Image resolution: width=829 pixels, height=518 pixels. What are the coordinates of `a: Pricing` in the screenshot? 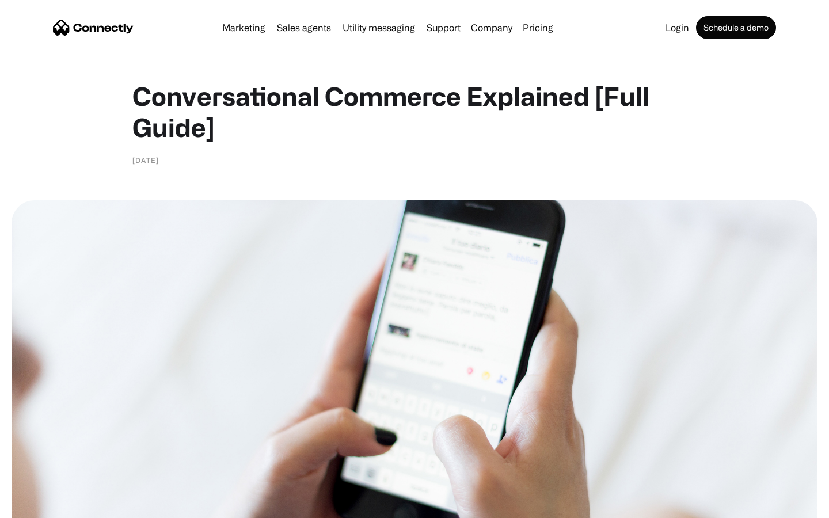 It's located at (538, 28).